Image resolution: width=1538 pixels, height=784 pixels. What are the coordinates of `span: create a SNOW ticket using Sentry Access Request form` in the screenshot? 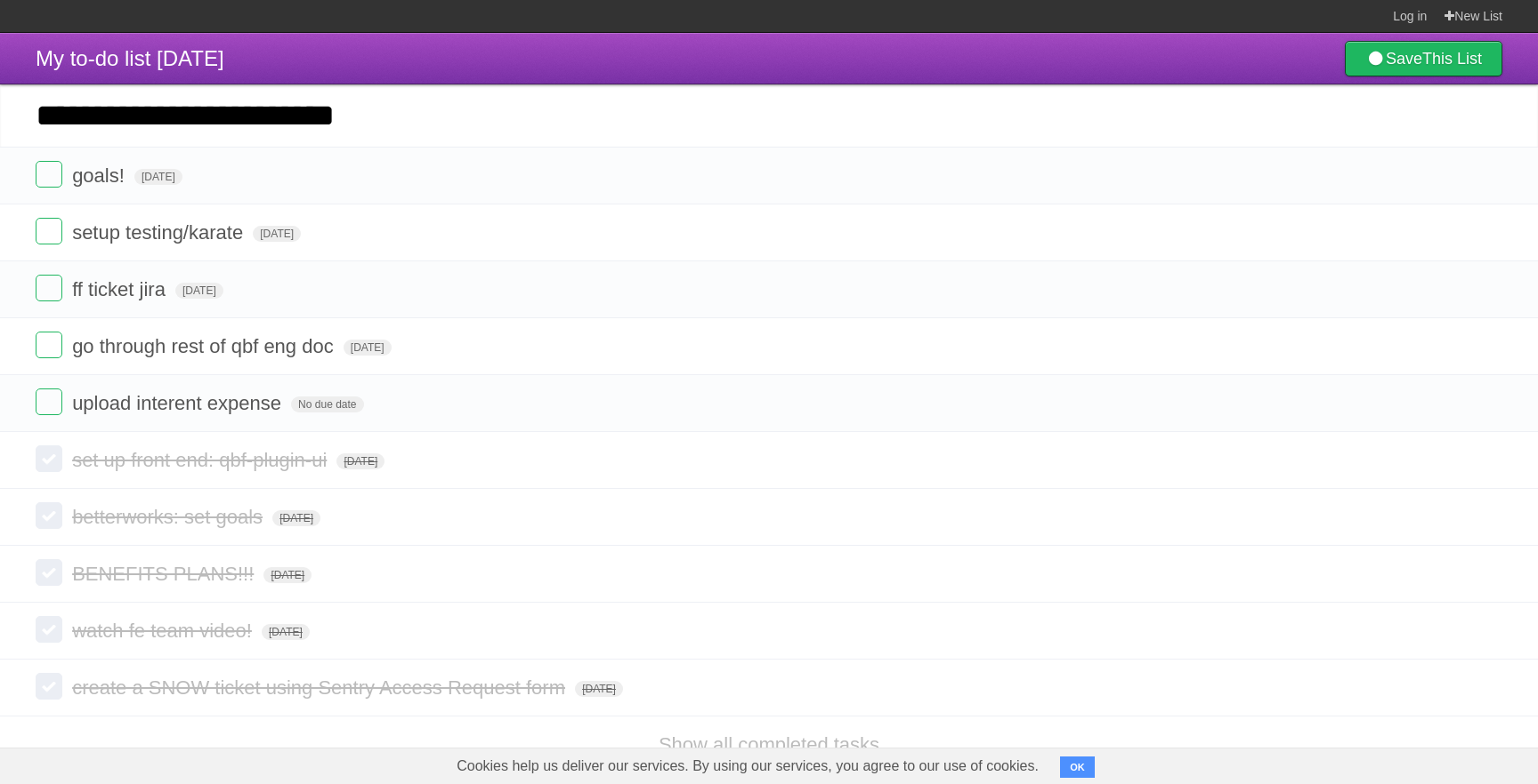 It's located at (321, 687).